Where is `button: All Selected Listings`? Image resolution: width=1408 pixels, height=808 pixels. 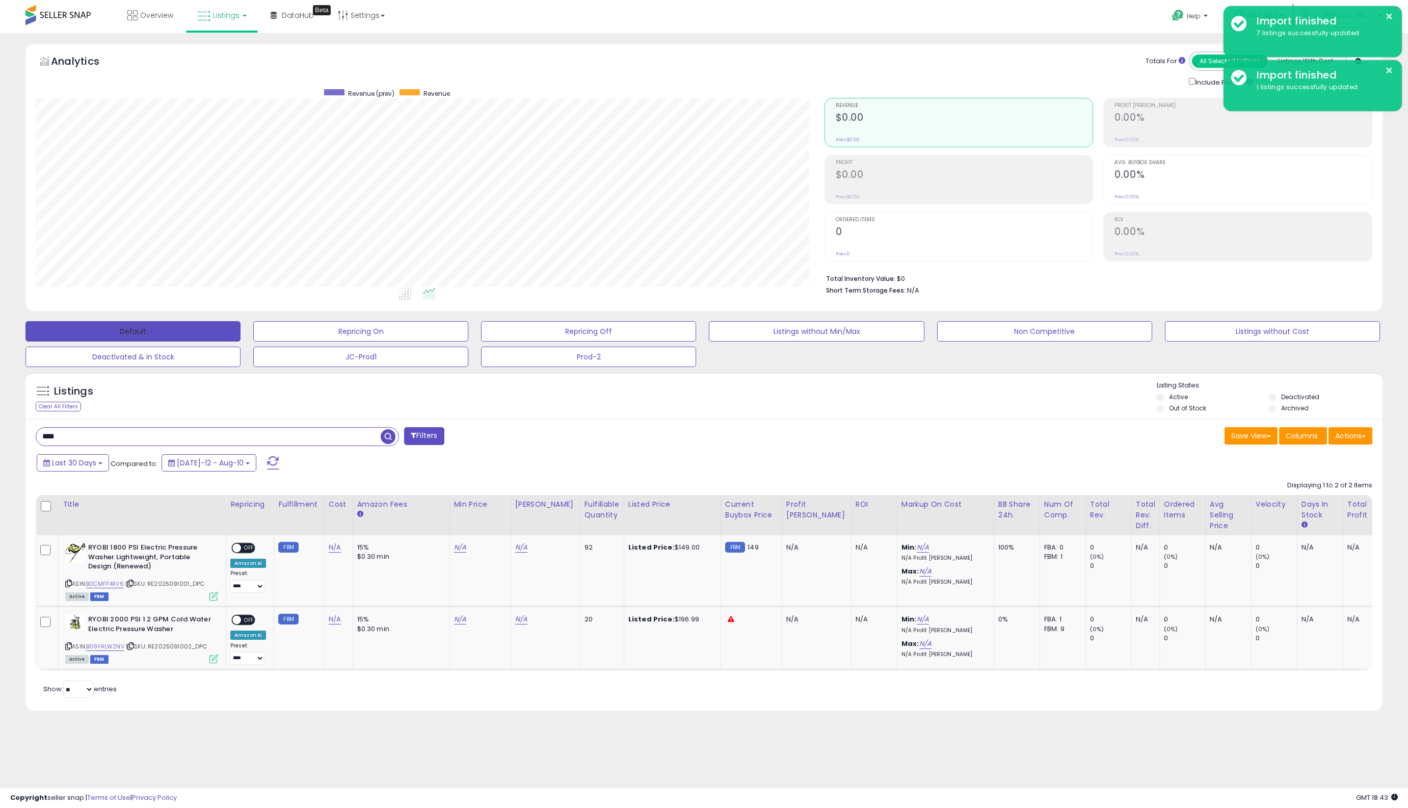
button: All Selected Listings is located at coordinates (1229, 61).